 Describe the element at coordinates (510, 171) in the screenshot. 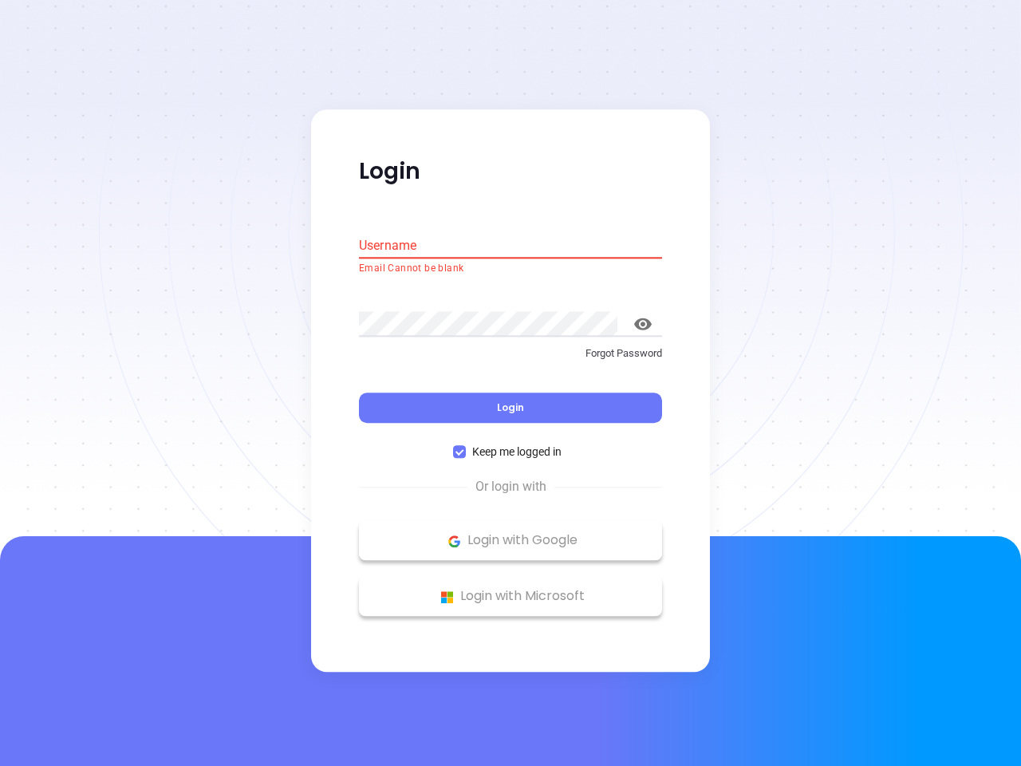

I see `p: Login` at that location.